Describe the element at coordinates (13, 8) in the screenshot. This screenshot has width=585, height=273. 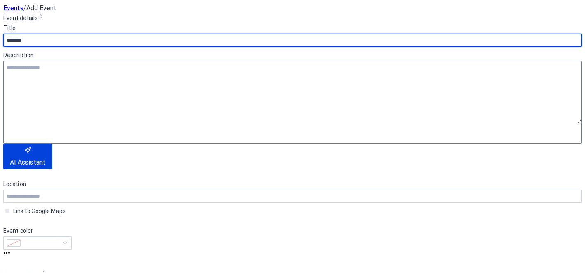
I see `a: Events` at that location.